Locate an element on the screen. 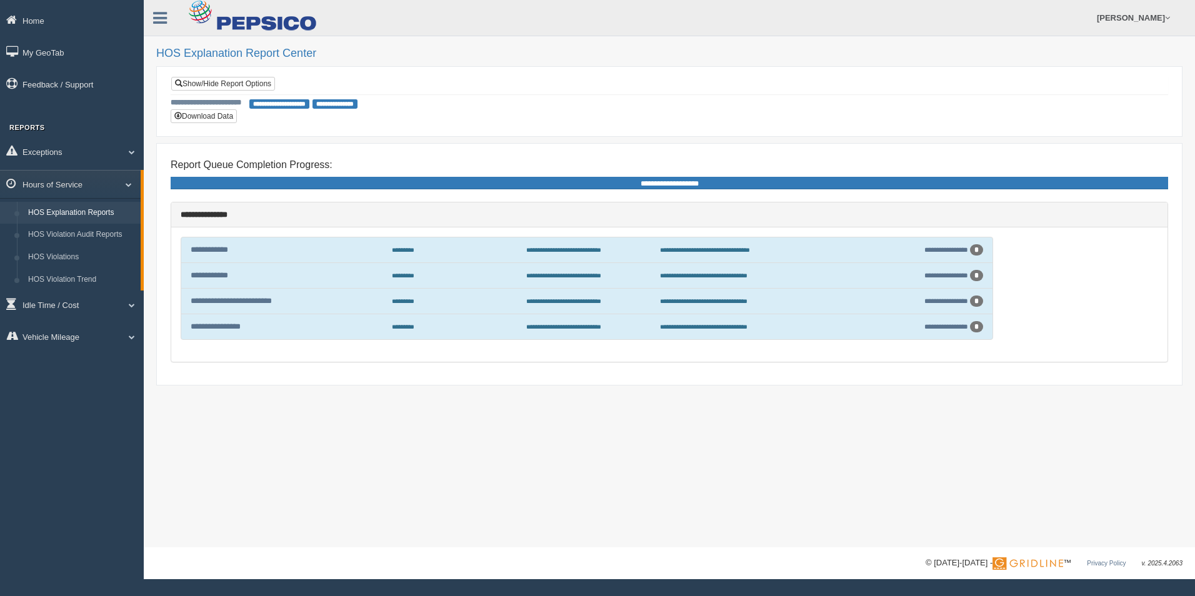  a: Privacy Policy is located at coordinates (1106, 563).